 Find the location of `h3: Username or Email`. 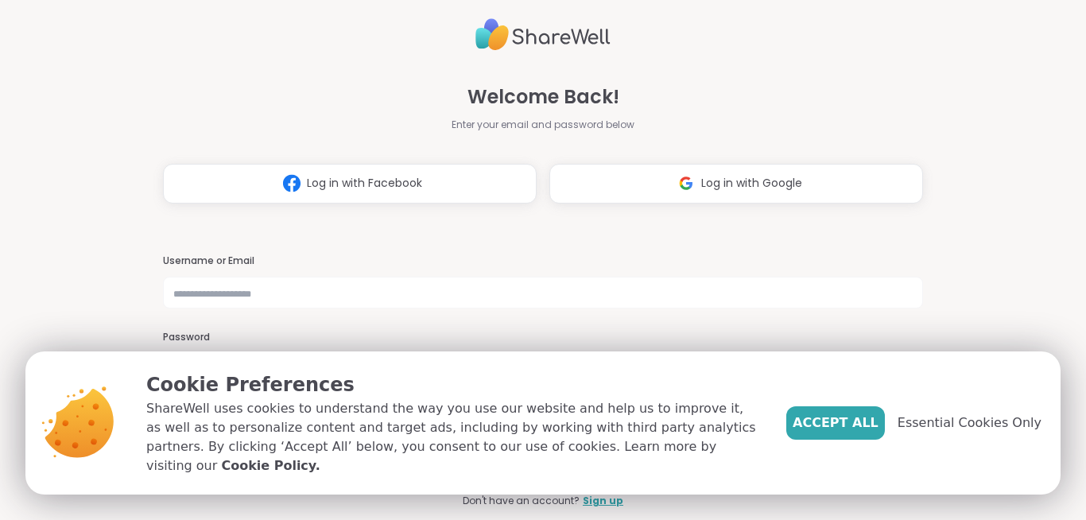

h3: Username or Email is located at coordinates (543, 261).